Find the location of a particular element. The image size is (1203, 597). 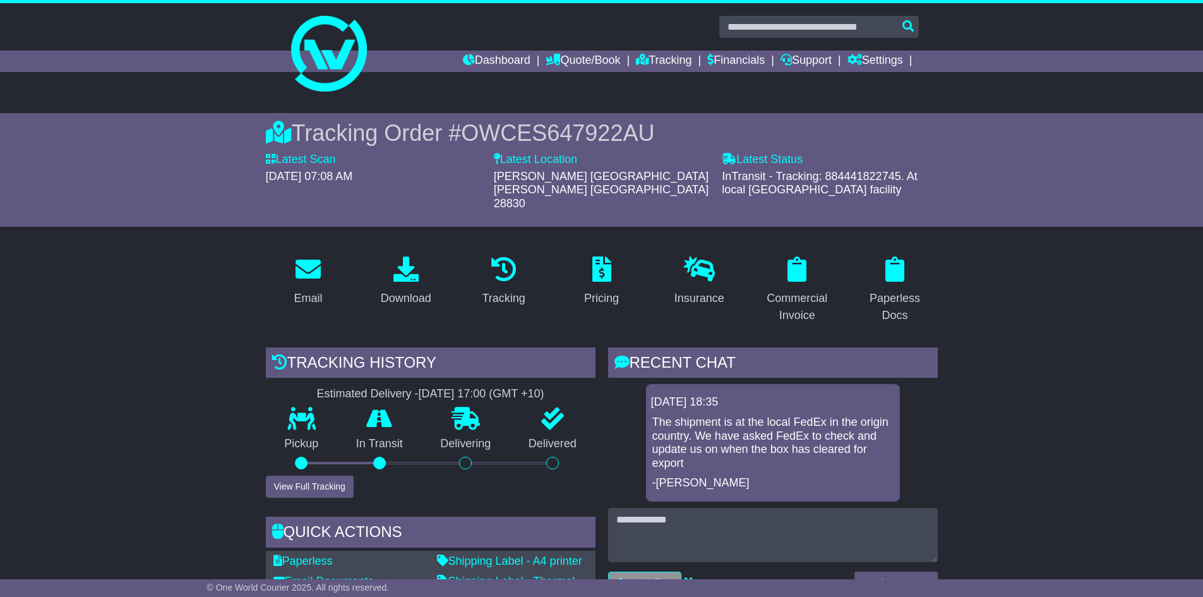

a: Shipping Label - A4 printer is located at coordinates (510, 561).